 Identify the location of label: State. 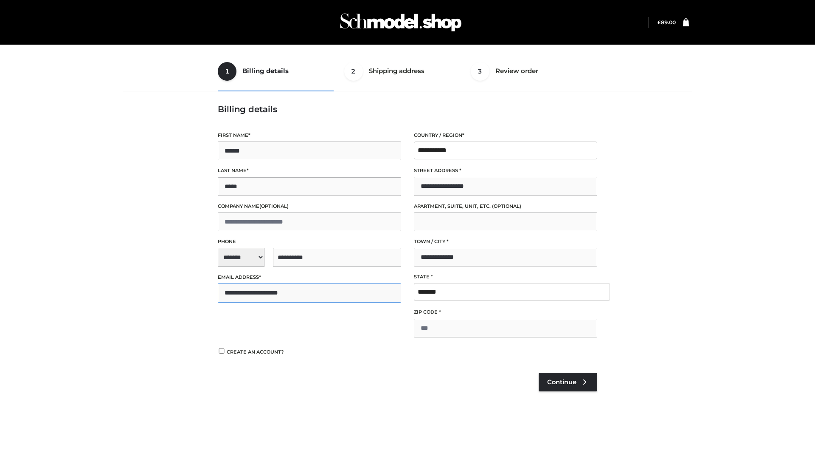
(506, 276).